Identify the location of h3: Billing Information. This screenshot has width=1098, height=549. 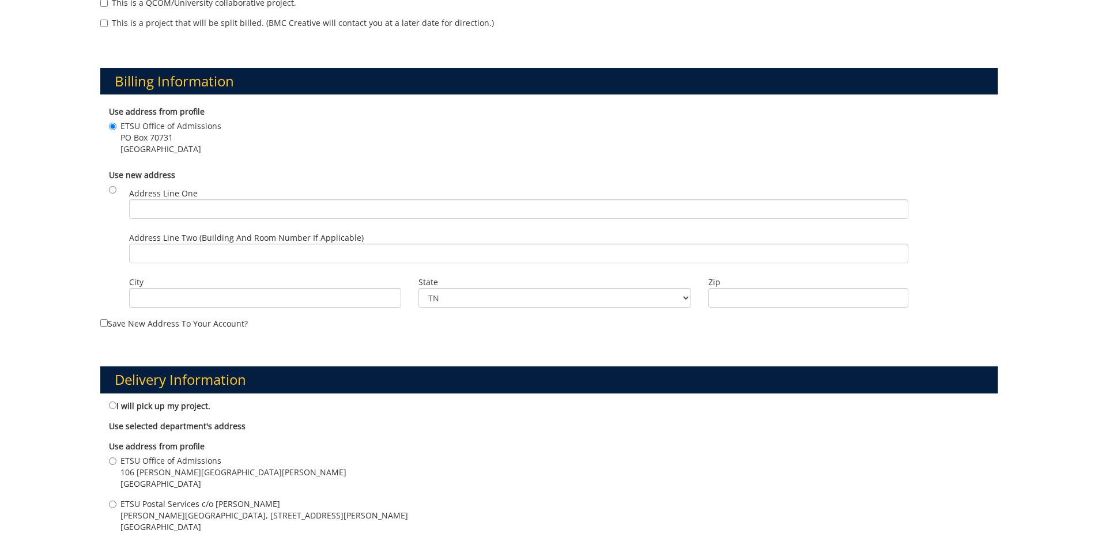
(549, 81).